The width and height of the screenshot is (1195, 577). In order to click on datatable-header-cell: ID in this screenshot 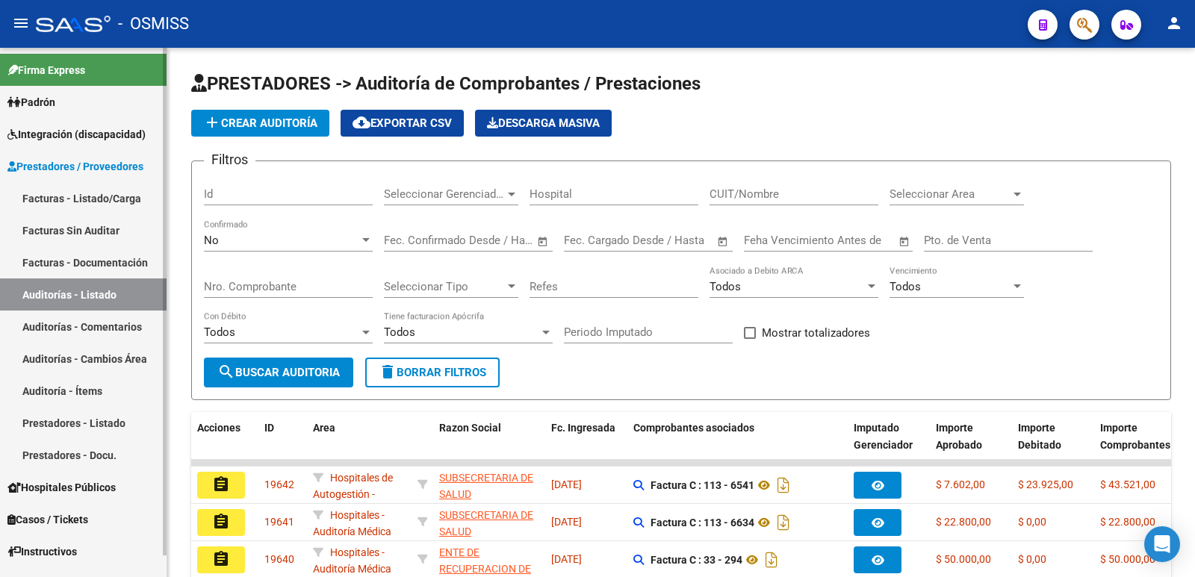, I will do `click(282, 445)`.